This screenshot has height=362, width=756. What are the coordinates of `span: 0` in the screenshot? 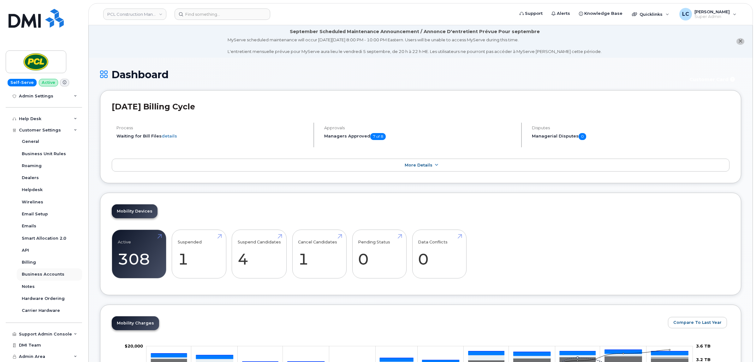 It's located at (582, 137).